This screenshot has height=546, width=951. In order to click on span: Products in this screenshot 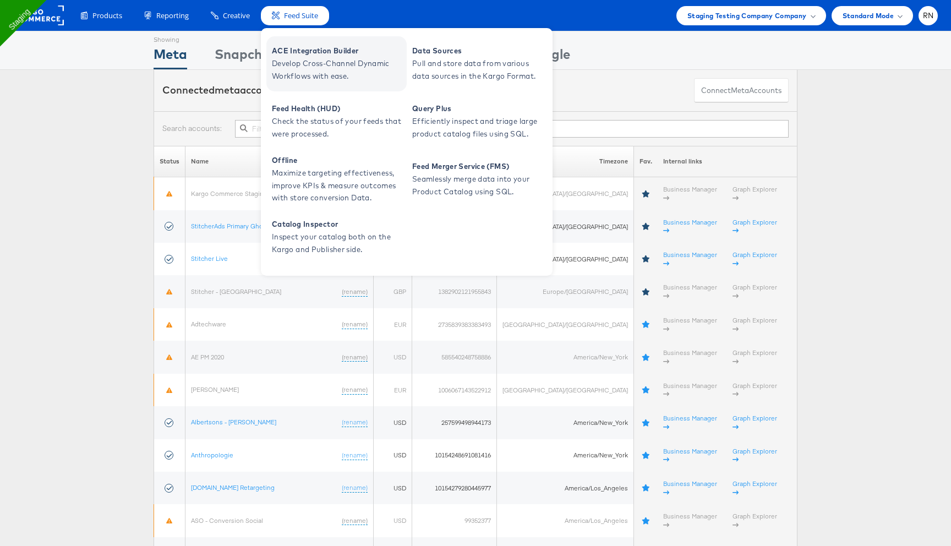, I will do `click(107, 15)`.